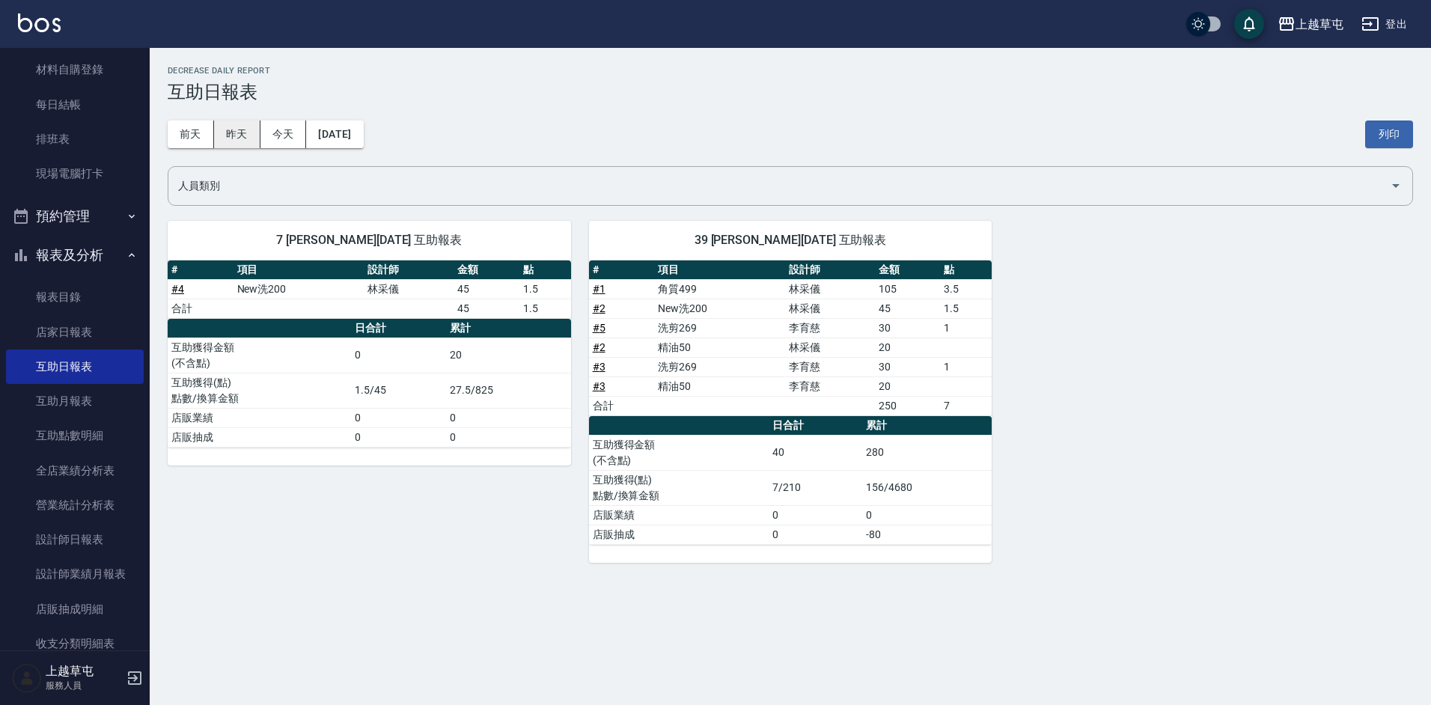 This screenshot has height=705, width=1431. I want to click on td: 156/4680, so click(926, 487).